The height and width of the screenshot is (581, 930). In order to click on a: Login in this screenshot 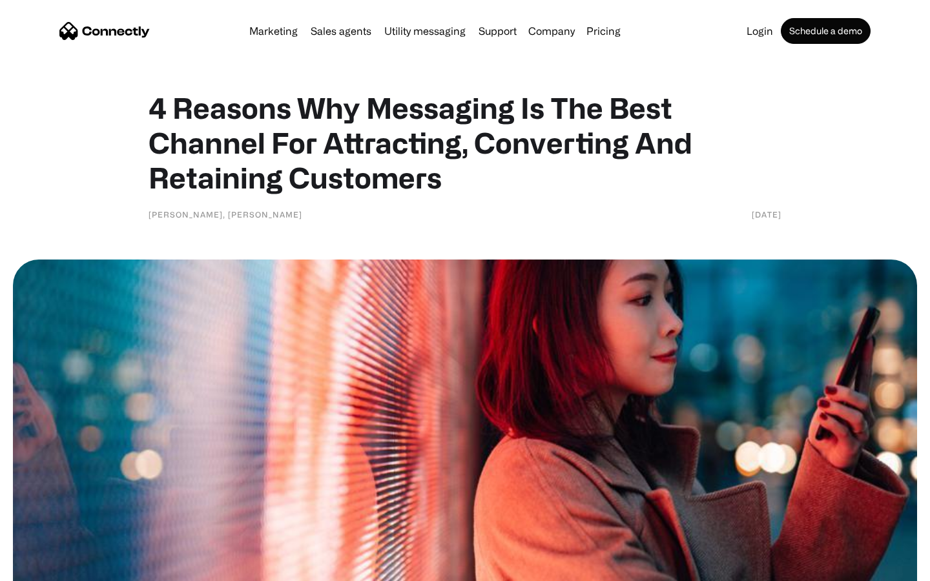, I will do `click(760, 31)`.